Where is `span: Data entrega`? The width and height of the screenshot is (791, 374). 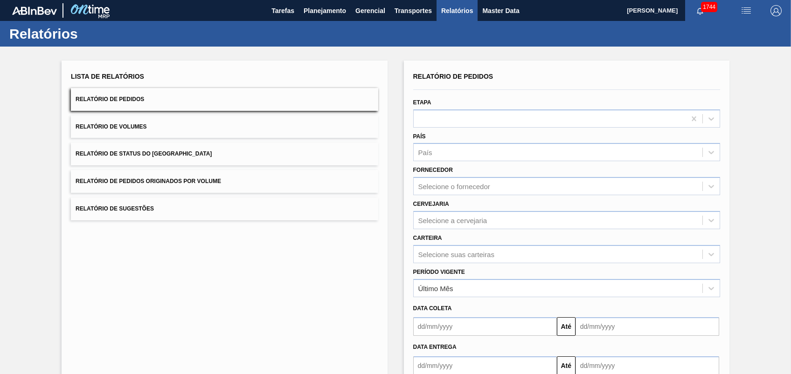
span: Data entrega is located at coordinates (435, 347).